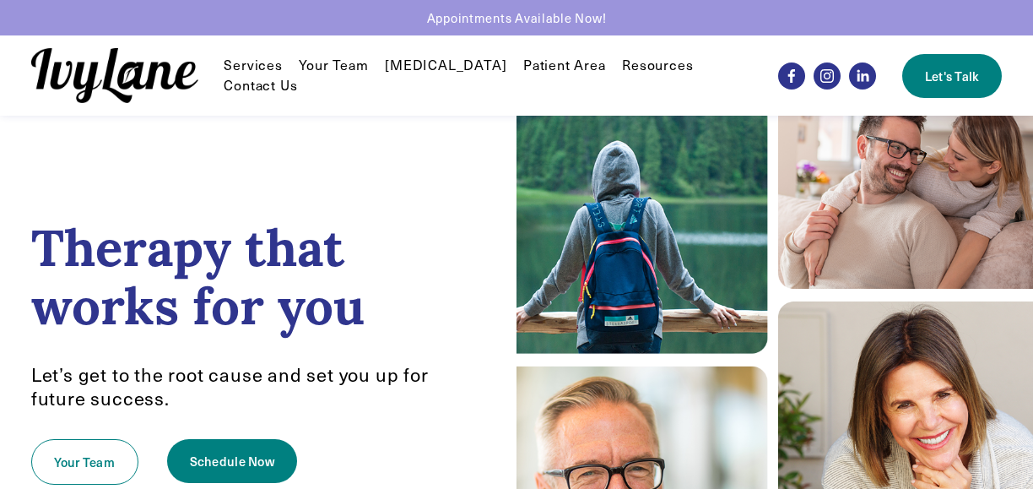  I want to click on span: Services, so click(252, 65).